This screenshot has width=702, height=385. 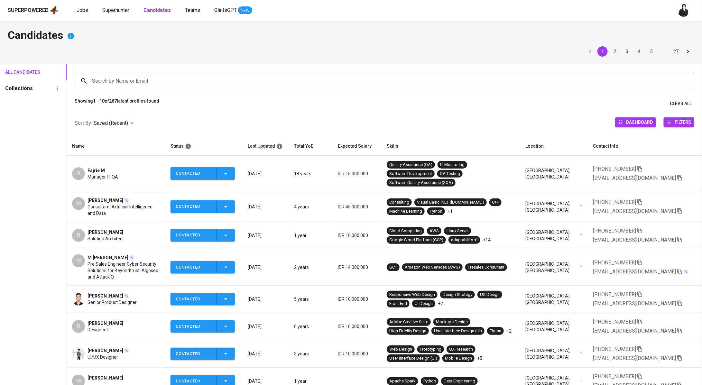 What do you see at coordinates (684, 10) in the screenshot?
I see `img: medwi@glints.com` at bounding box center [684, 10].